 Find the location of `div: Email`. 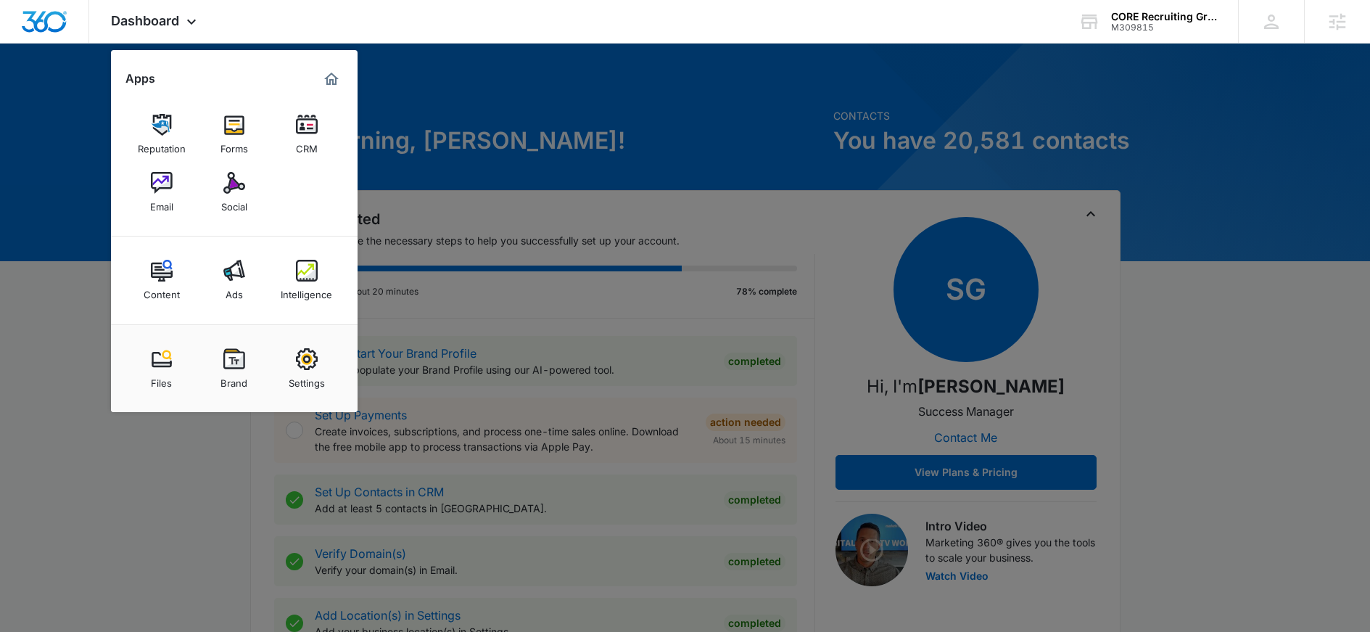

div: Email is located at coordinates (162, 203).